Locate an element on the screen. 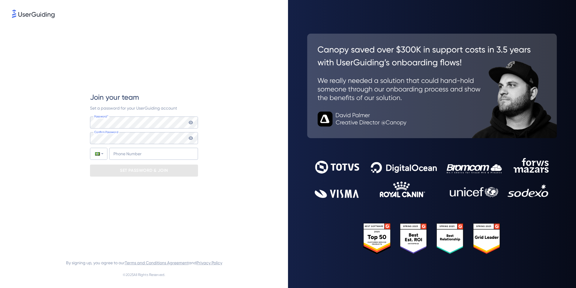 This screenshot has width=576, height=288. img: 26c0aa7c25a843aed4baddd2b5e0fa68.svg is located at coordinates (432, 86).